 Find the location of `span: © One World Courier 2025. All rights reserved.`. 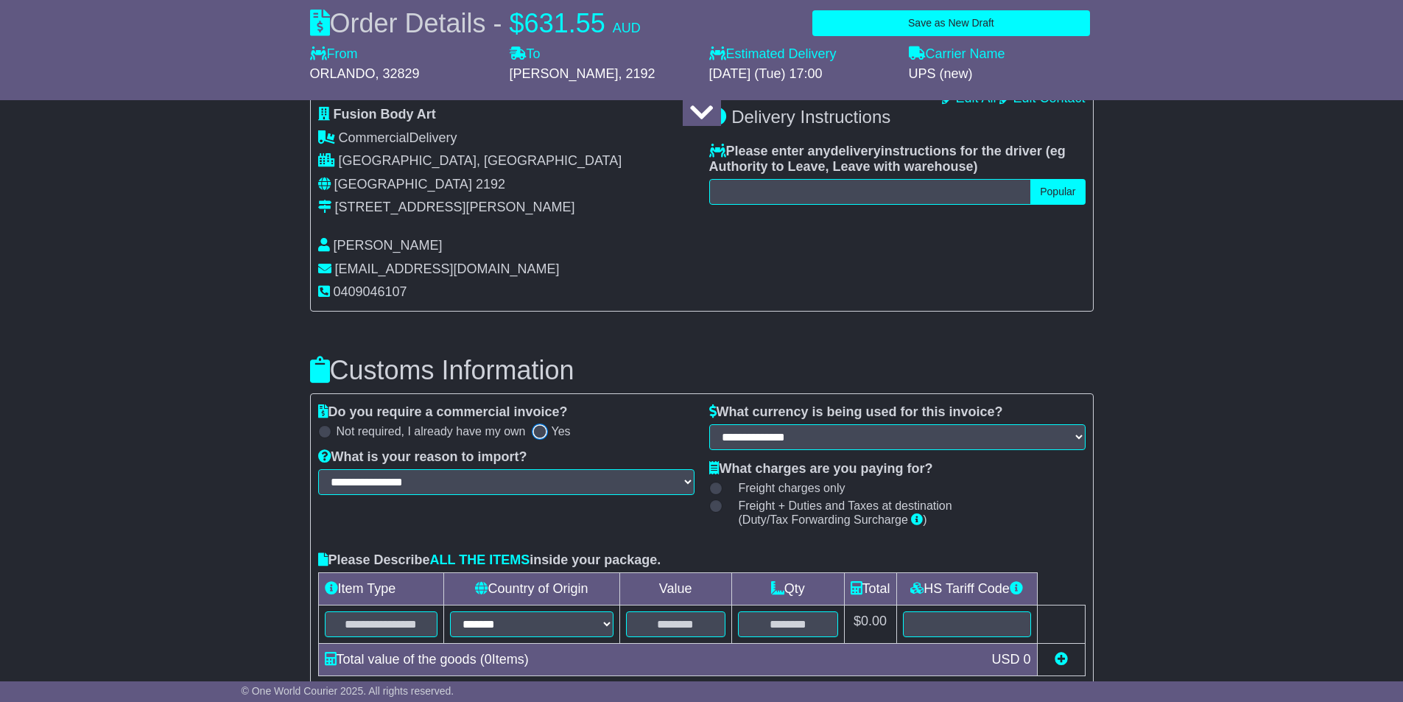

span: © One World Courier 2025. All rights reserved. is located at coordinates (348, 691).